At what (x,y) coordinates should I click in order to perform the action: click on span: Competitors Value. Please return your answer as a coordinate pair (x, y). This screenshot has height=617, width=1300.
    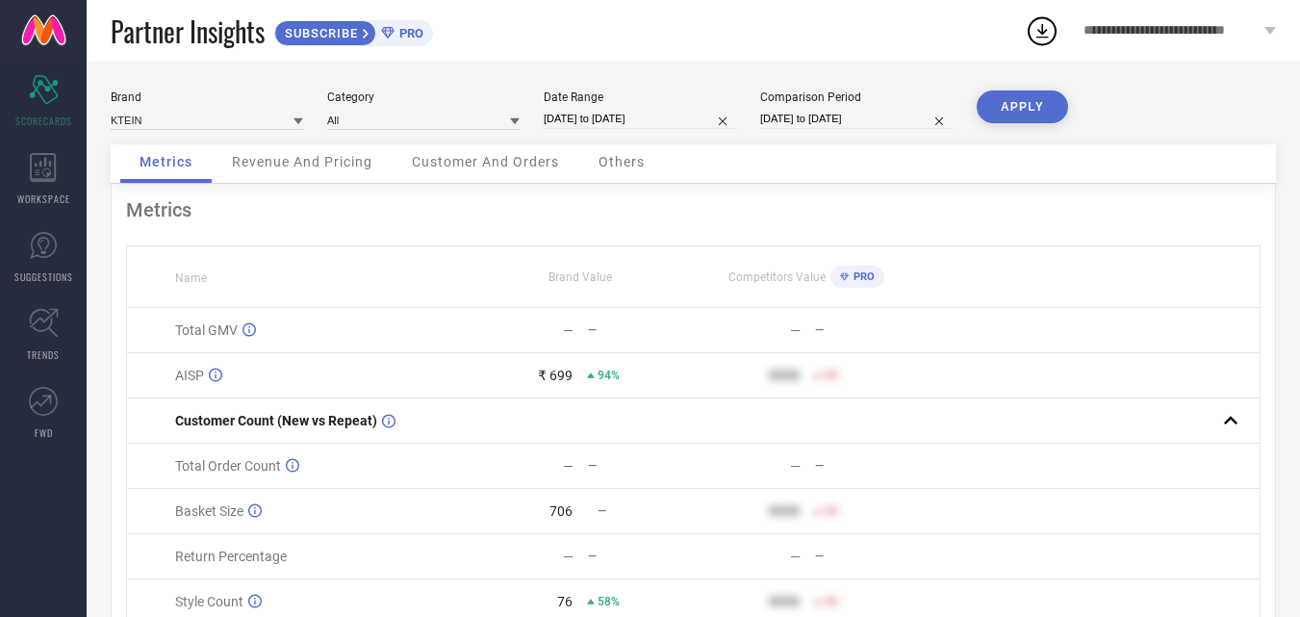
    Looking at the image, I should click on (777, 277).